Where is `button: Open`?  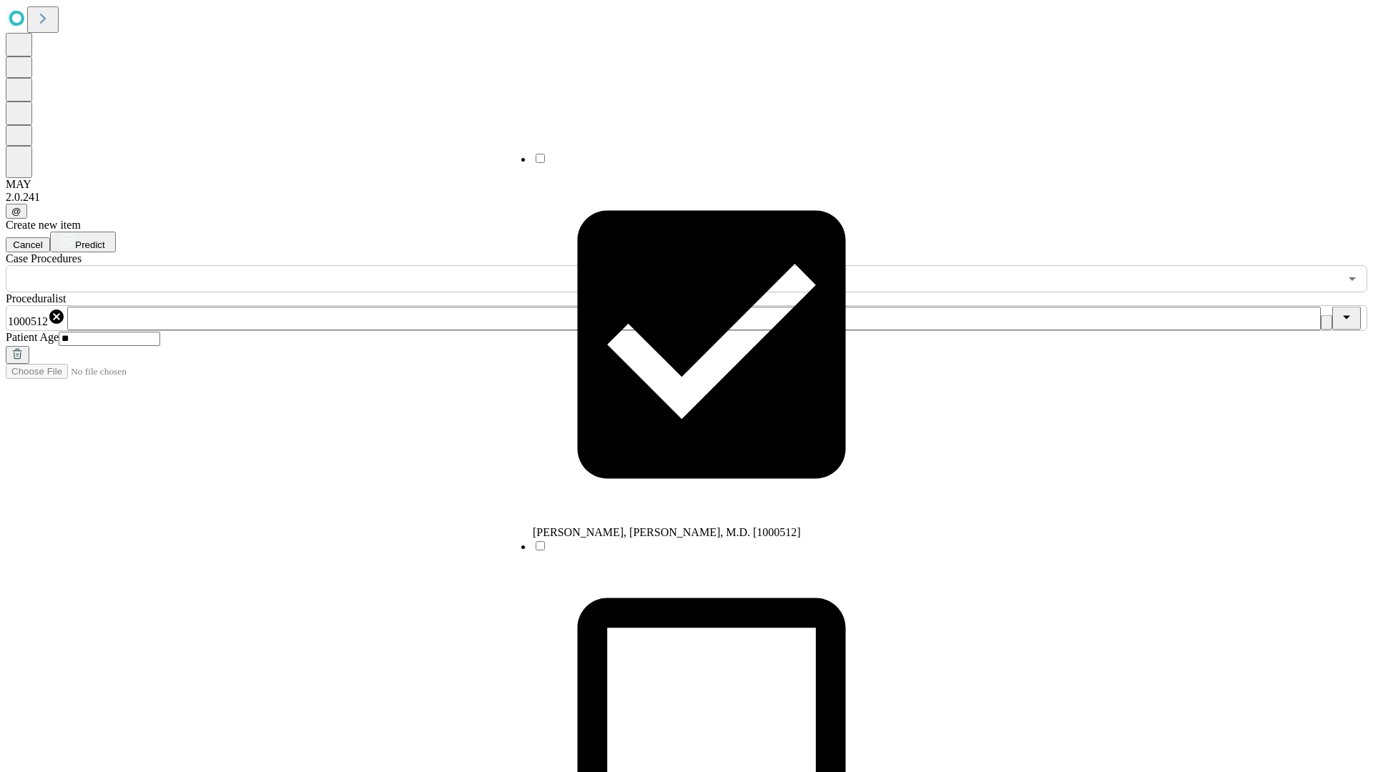 button: Open is located at coordinates (1353, 279).